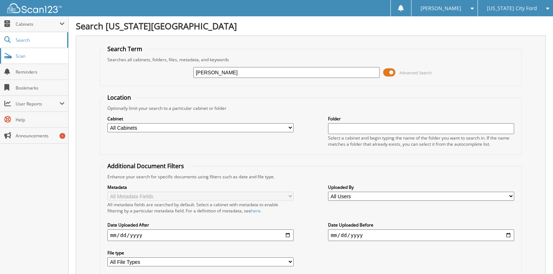  What do you see at coordinates (40, 72) in the screenshot?
I see `span: Reminders` at bounding box center [40, 72].